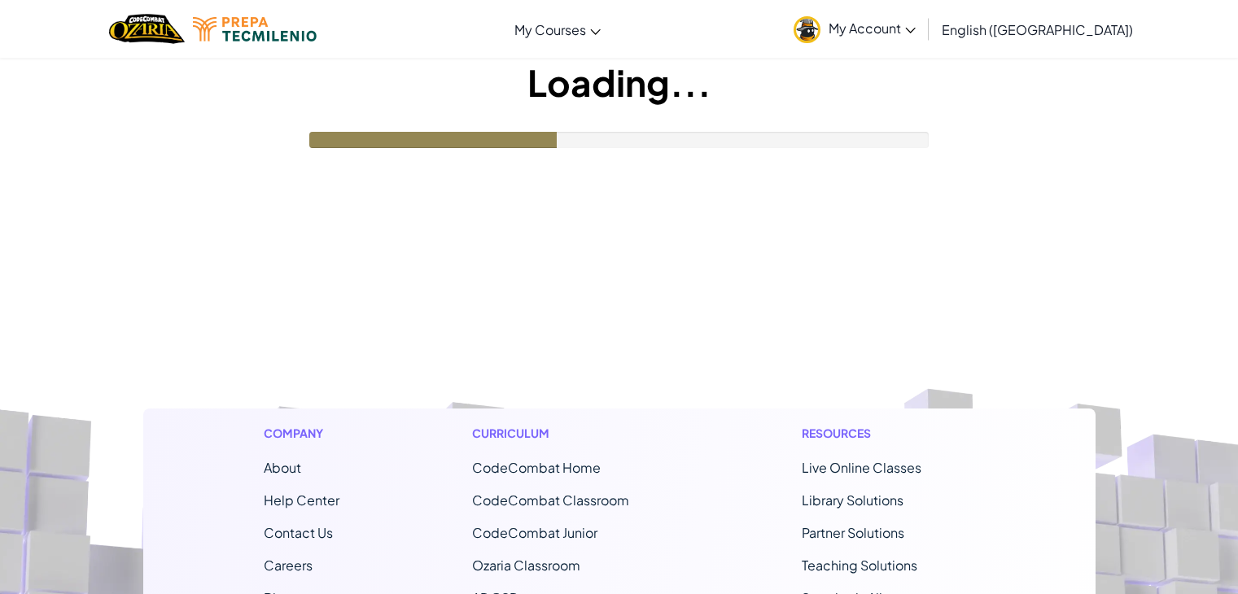  I want to click on h1: Resources, so click(888, 433).